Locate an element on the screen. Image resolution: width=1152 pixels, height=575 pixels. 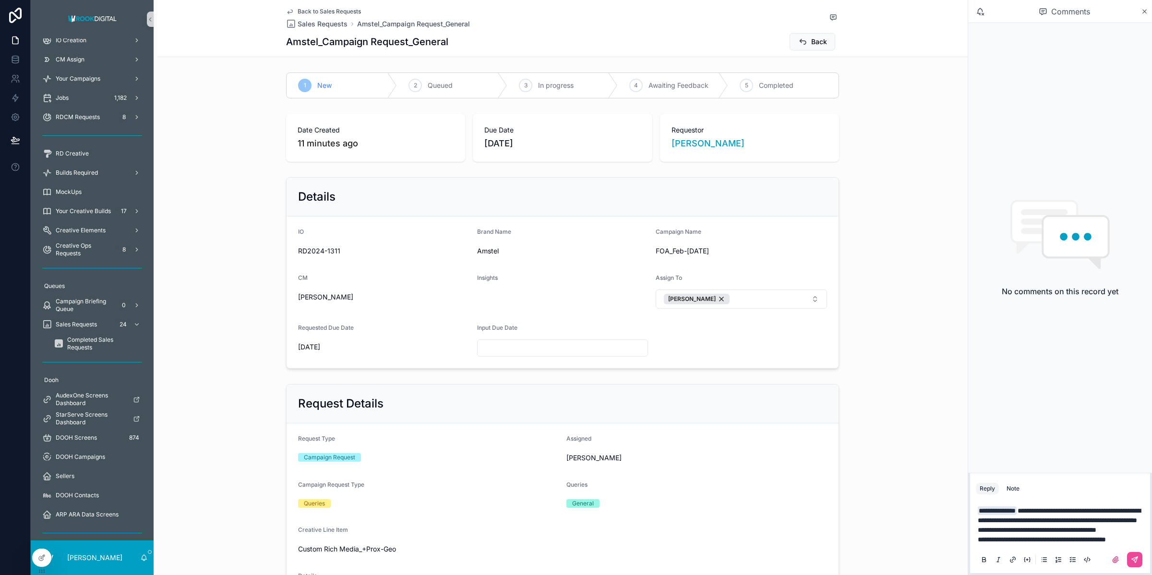
a: ARP ARA Data Screens is located at coordinates (92, 514).